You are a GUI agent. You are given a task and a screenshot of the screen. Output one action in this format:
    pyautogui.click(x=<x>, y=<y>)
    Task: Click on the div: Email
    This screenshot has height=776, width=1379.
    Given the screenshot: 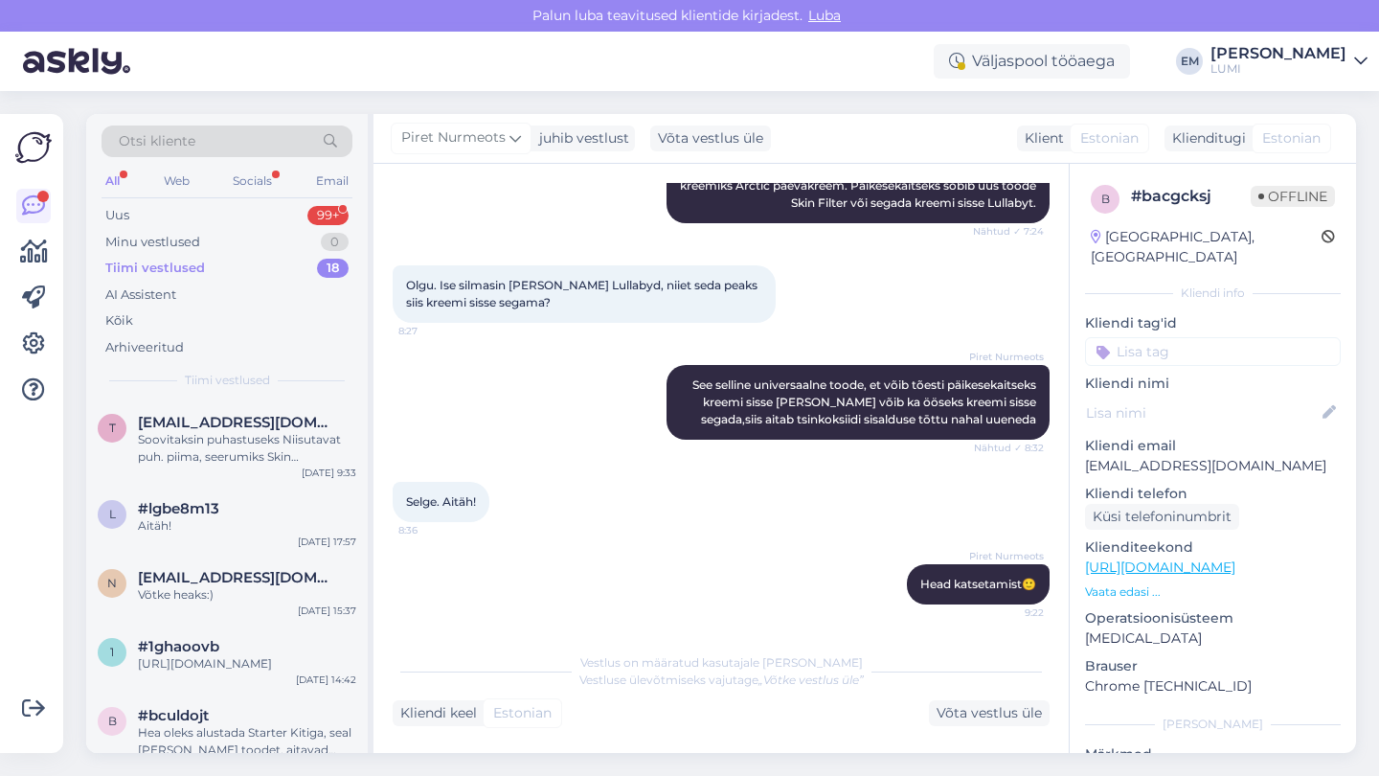 What is the action you would take?
    pyautogui.click(x=332, y=181)
    